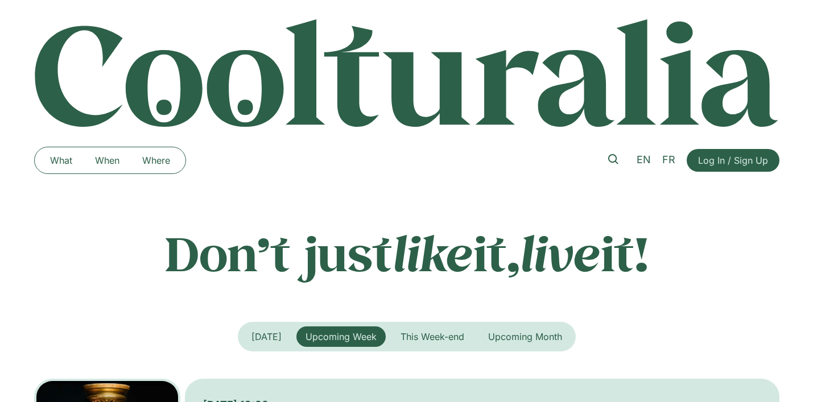 The height and width of the screenshot is (402, 813). Describe the element at coordinates (407, 253) in the screenshot. I see `p: Don’t just it, it!` at that location.